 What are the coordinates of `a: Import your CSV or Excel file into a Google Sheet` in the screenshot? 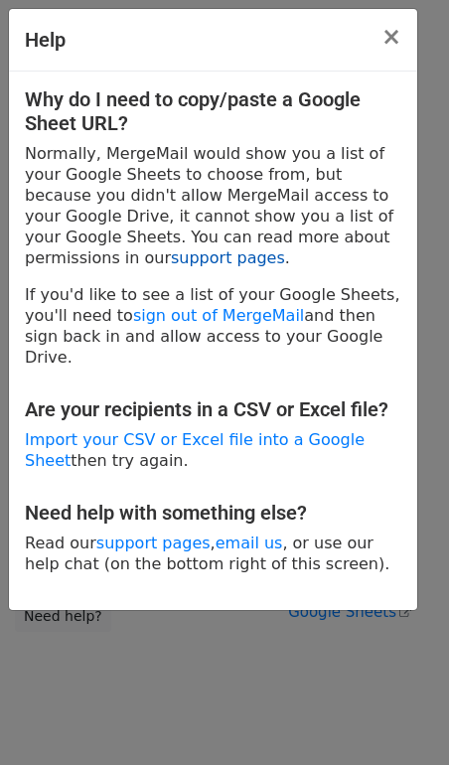 It's located at (195, 450).